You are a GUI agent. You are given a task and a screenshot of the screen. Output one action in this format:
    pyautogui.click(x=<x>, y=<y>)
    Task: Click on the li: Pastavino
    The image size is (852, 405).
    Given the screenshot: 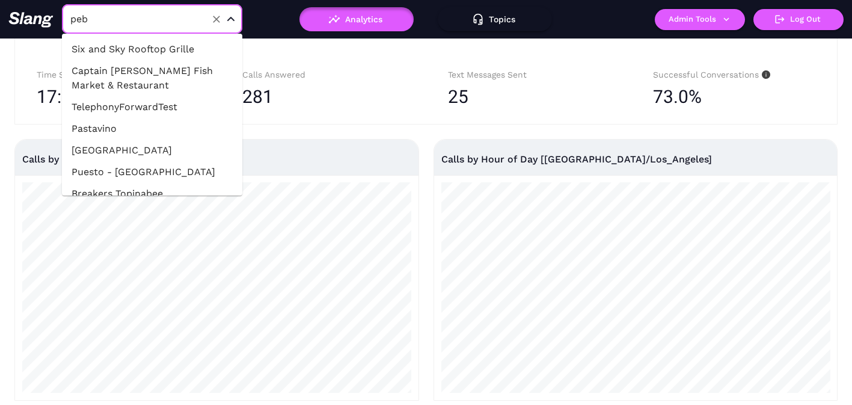 What is the action you would take?
    pyautogui.click(x=152, y=129)
    